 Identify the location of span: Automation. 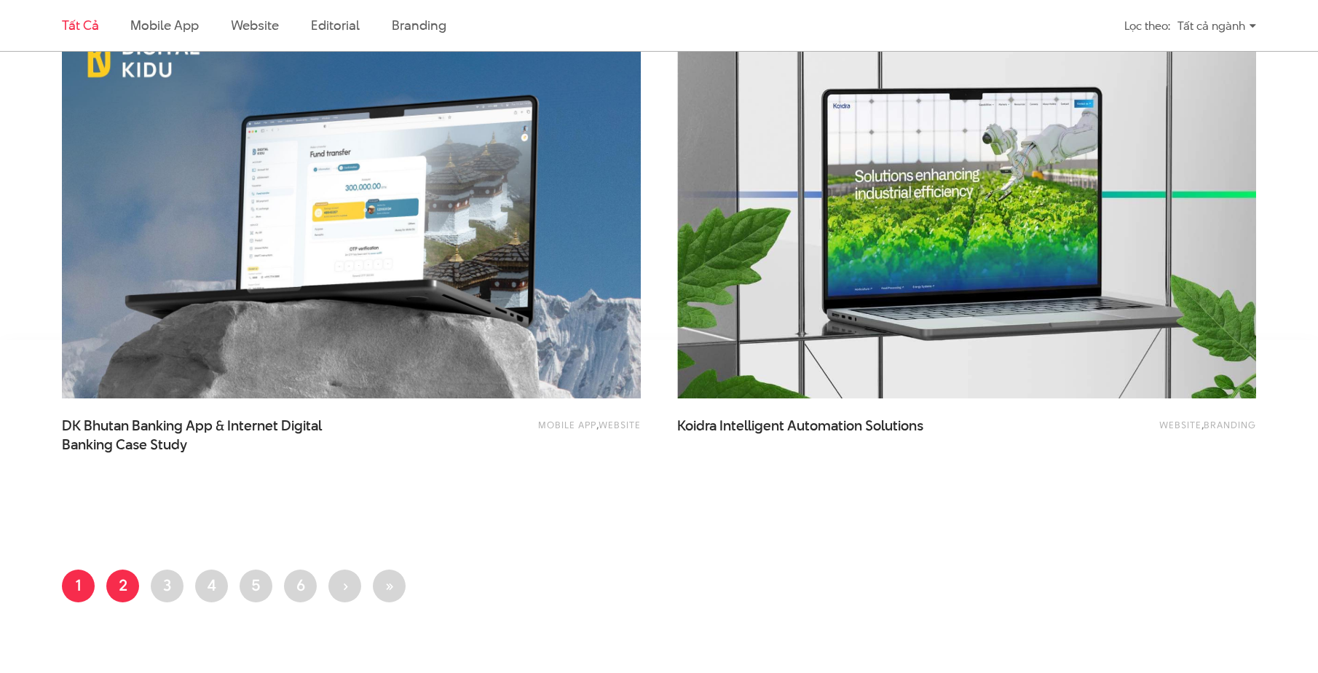
(824, 425).